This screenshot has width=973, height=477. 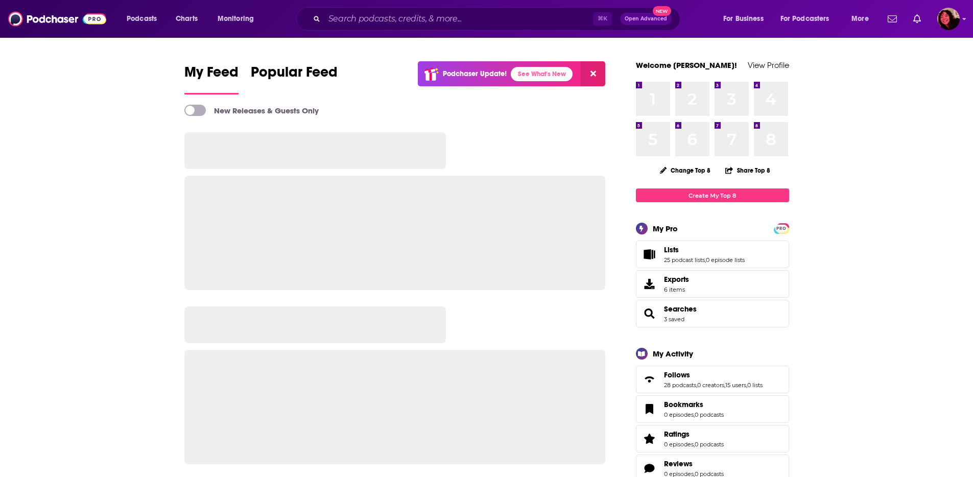 I want to click on span: Reviews, so click(x=678, y=464).